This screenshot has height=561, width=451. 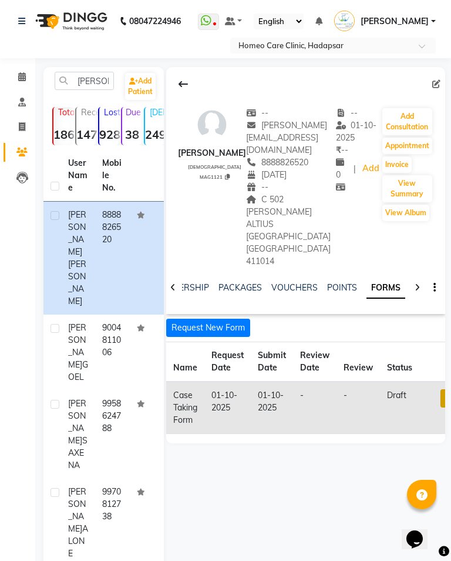 What do you see at coordinates (140, 86) in the screenshot?
I see `a: Add Patient` at bounding box center [140, 86].